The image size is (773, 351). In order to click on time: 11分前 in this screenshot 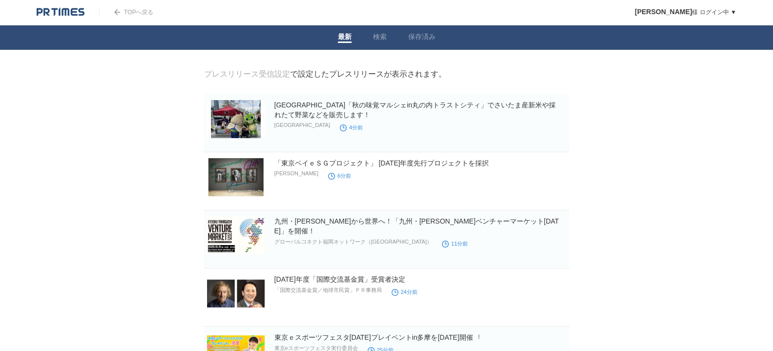, I will do `click(454, 244)`.